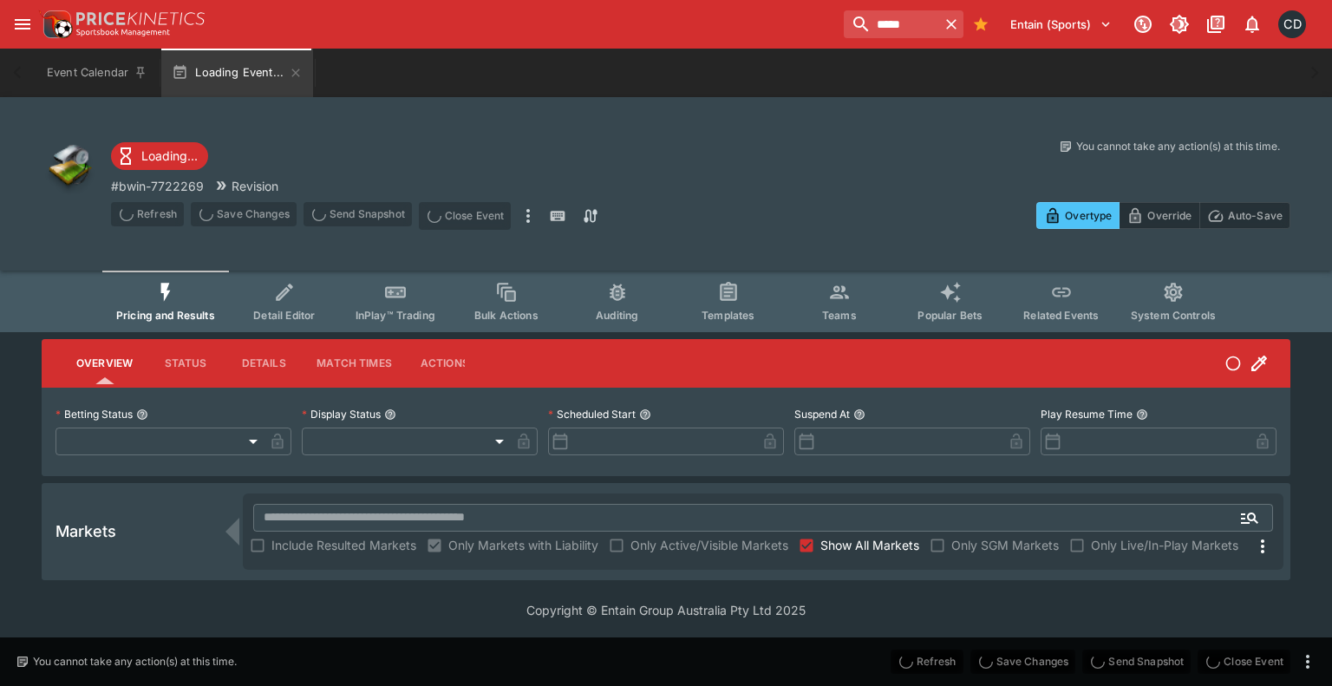  What do you see at coordinates (870, 545) in the screenshot?
I see `span: Show All Markets` at bounding box center [870, 545].